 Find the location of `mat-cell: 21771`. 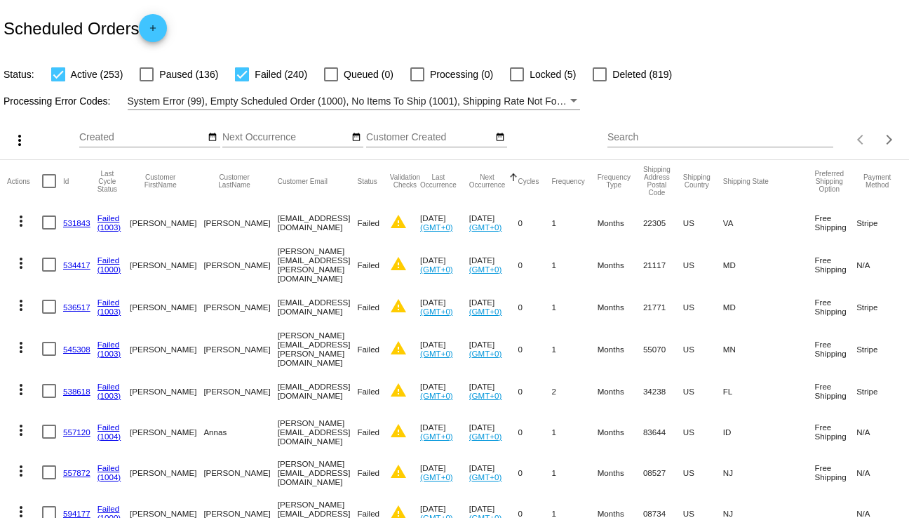

mat-cell: 21771 is located at coordinates (663, 306).